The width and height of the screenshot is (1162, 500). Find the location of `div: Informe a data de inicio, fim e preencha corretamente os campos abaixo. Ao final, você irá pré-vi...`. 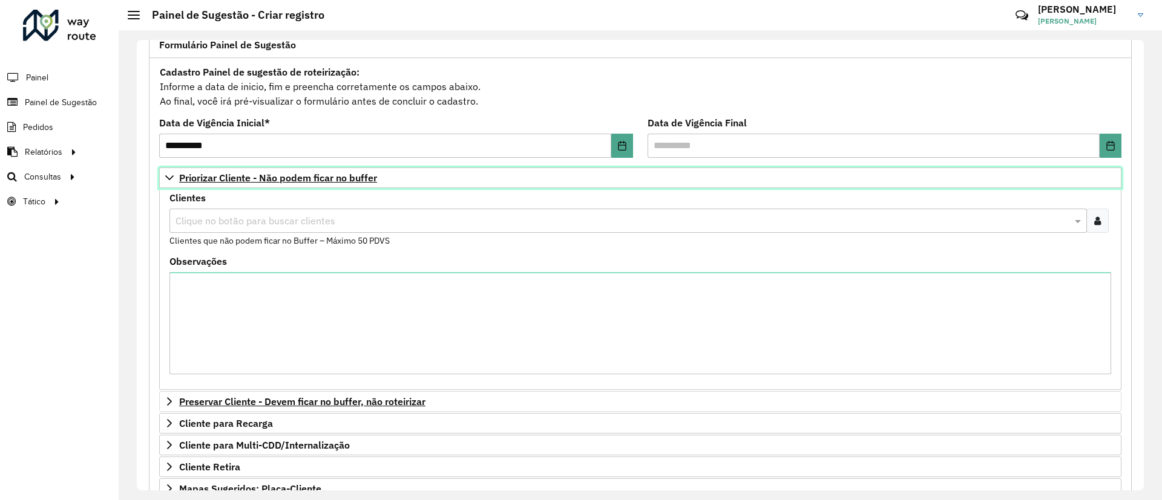

div: Informe a data de inicio, fim e preencha corretamente os campos abaixo. Ao final, você irá pré-vi... is located at coordinates (640, 87).